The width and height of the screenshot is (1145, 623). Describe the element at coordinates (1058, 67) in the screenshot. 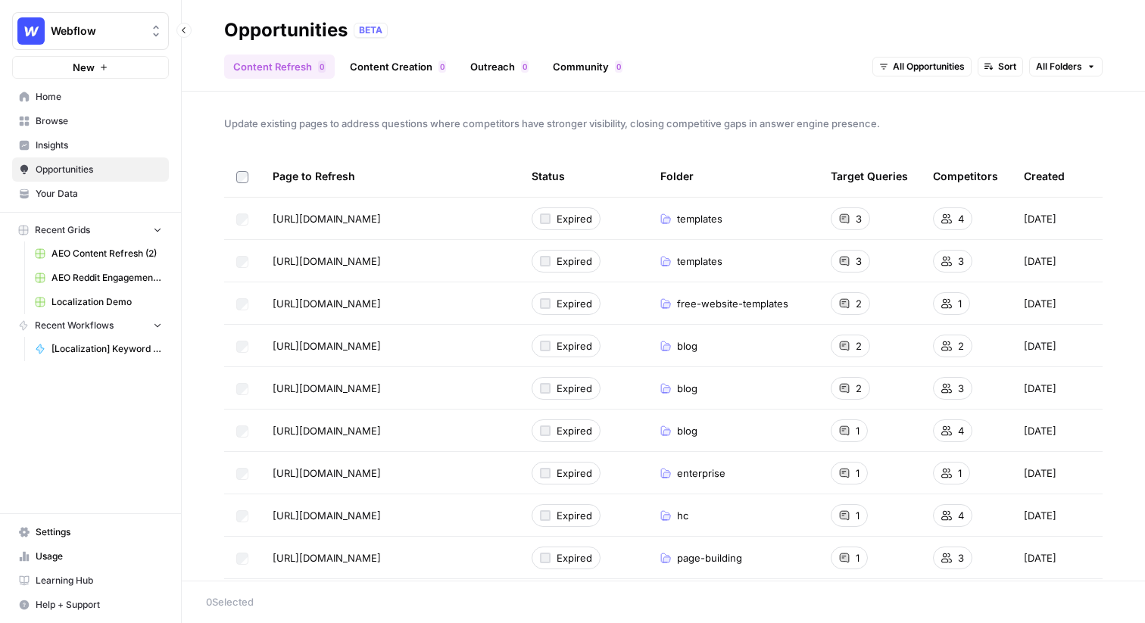

I see `span: All Folders` at that location.